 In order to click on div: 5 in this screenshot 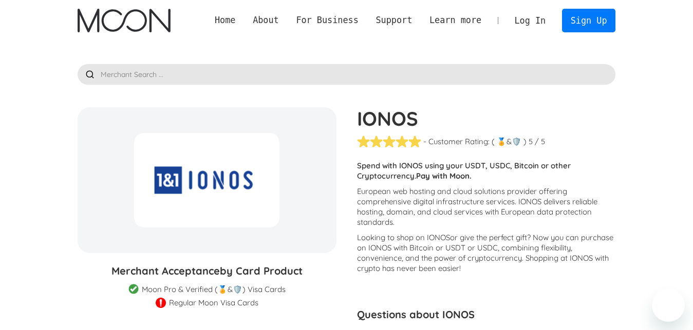, I will do `click(531, 142)`.